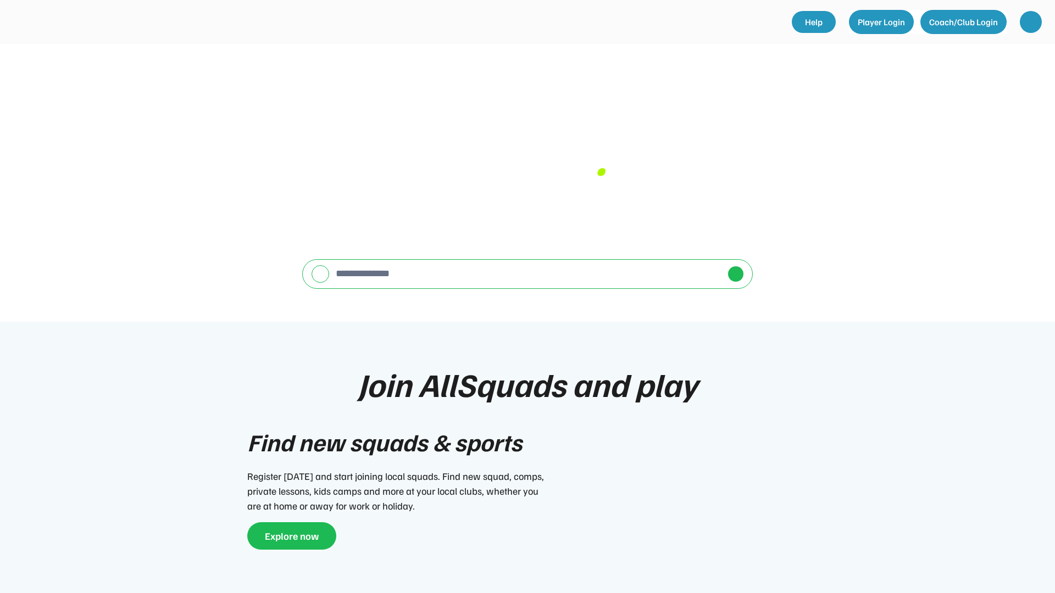 The width and height of the screenshot is (1055, 593). I want to click on button: Coach/Club Login, so click(963, 22).